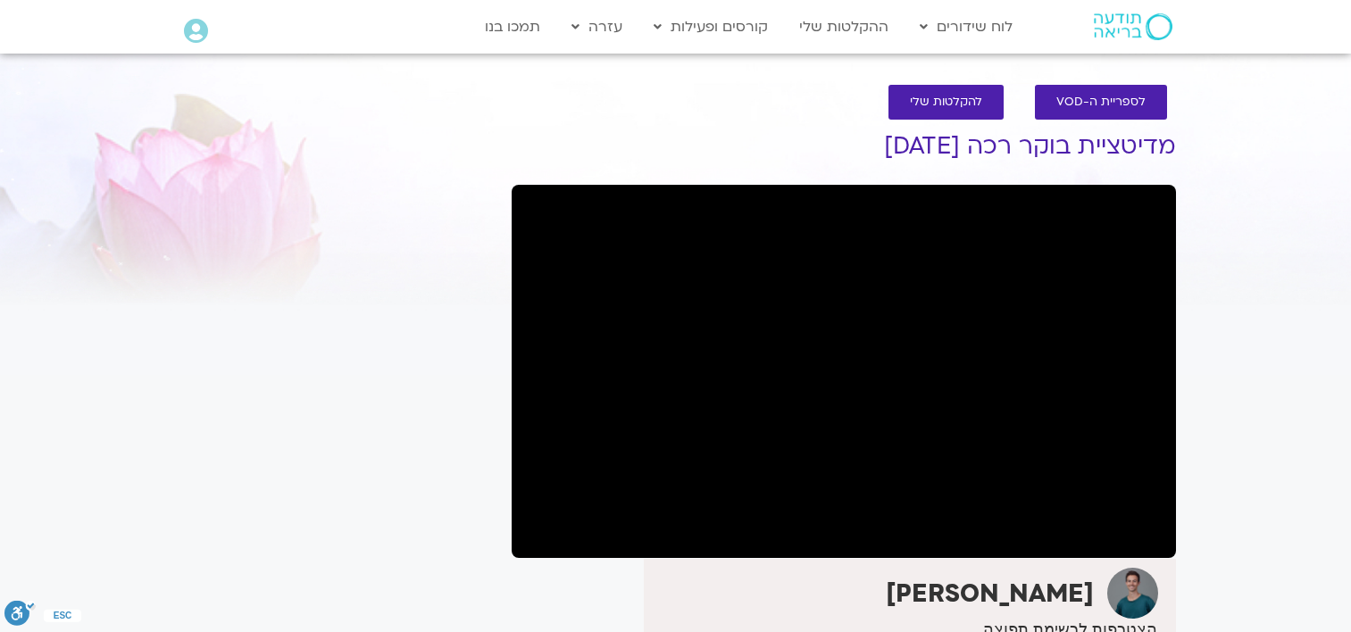  Describe the element at coordinates (844, 27) in the screenshot. I see `a: ההקלטות שלי` at that location.